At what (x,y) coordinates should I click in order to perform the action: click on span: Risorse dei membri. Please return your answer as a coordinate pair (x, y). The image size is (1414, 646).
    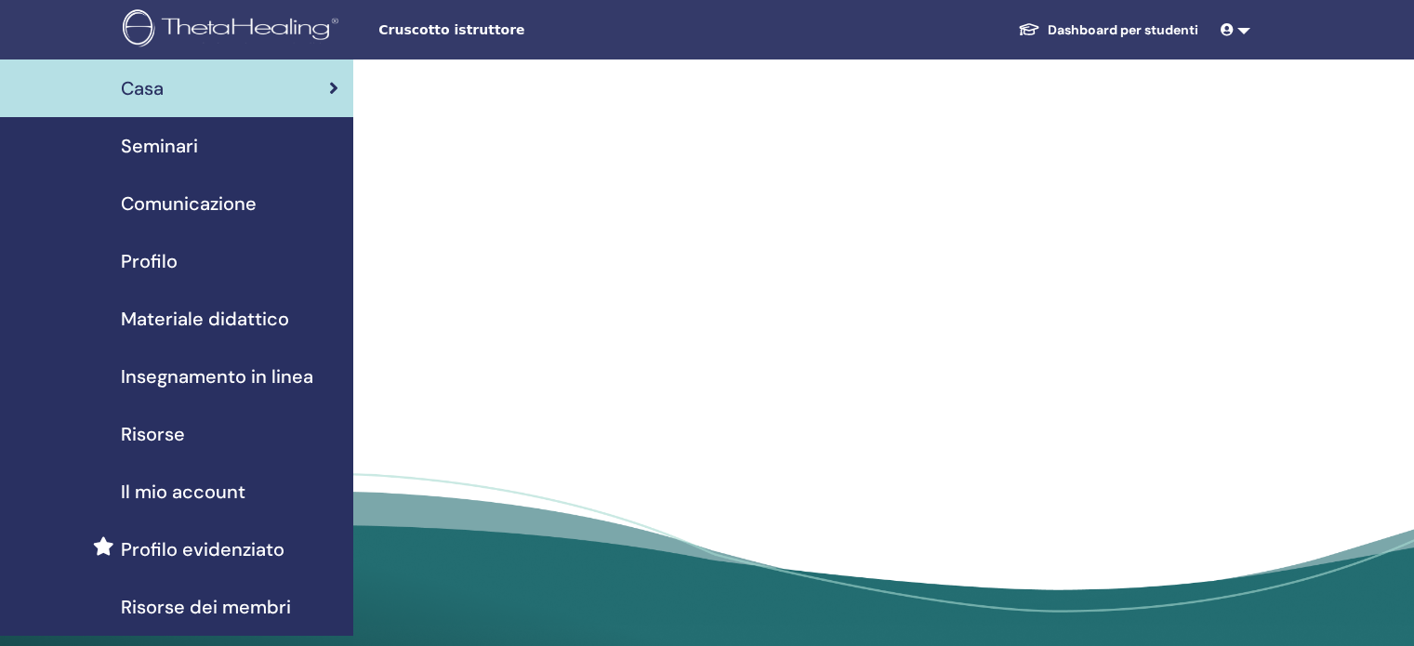
    Looking at the image, I should click on (206, 607).